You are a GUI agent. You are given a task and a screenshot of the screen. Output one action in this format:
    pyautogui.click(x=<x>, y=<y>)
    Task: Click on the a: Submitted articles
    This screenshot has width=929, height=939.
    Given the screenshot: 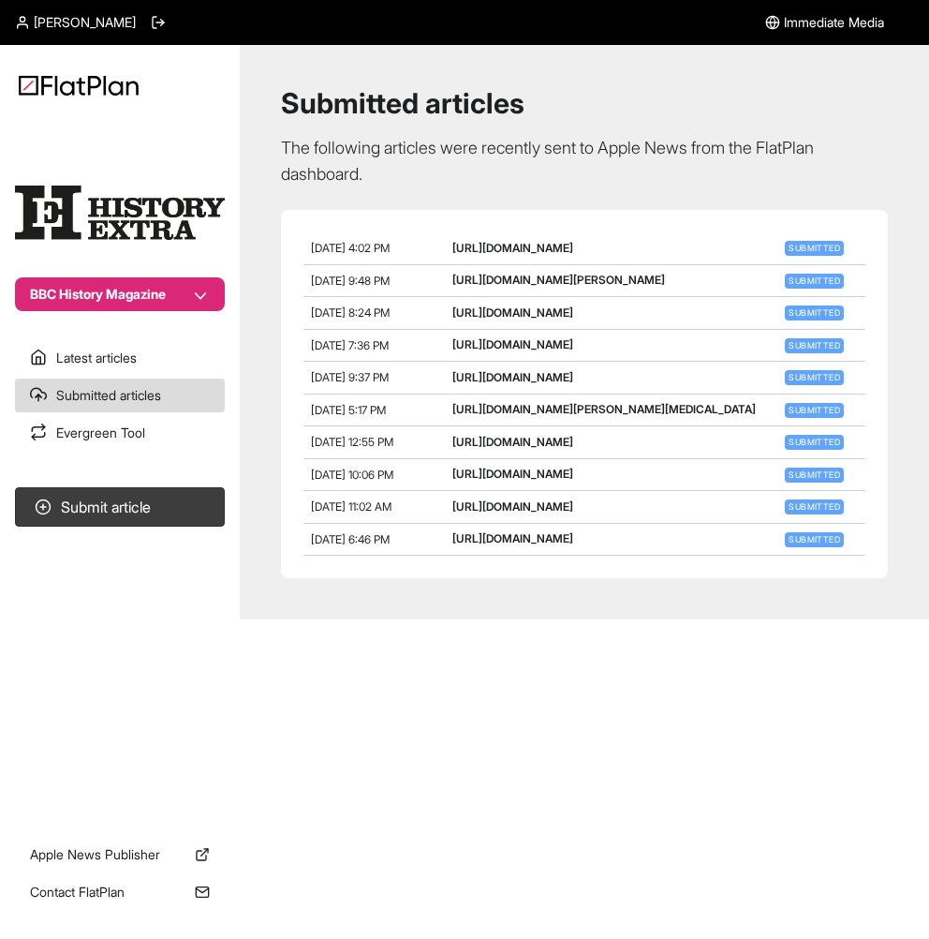 What is the action you would take?
    pyautogui.click(x=120, y=395)
    